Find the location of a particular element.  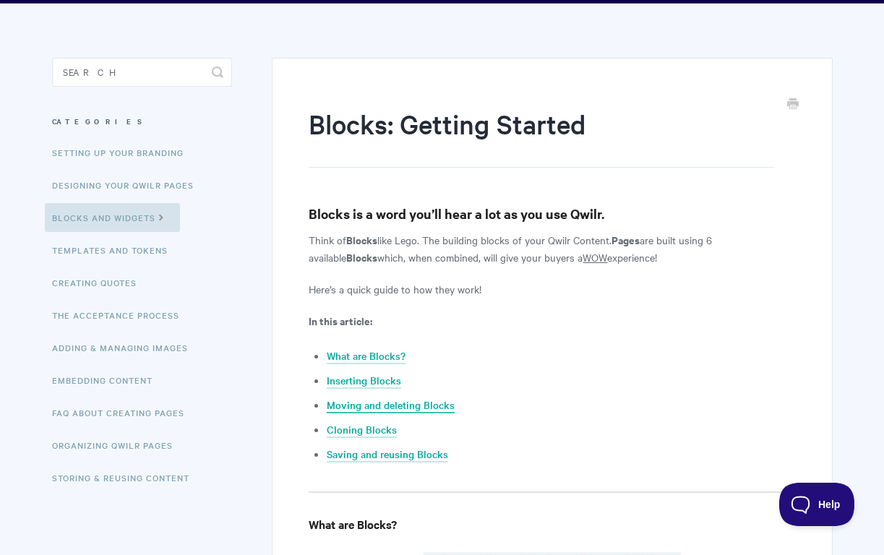

a: Print this Article is located at coordinates (793, 105).